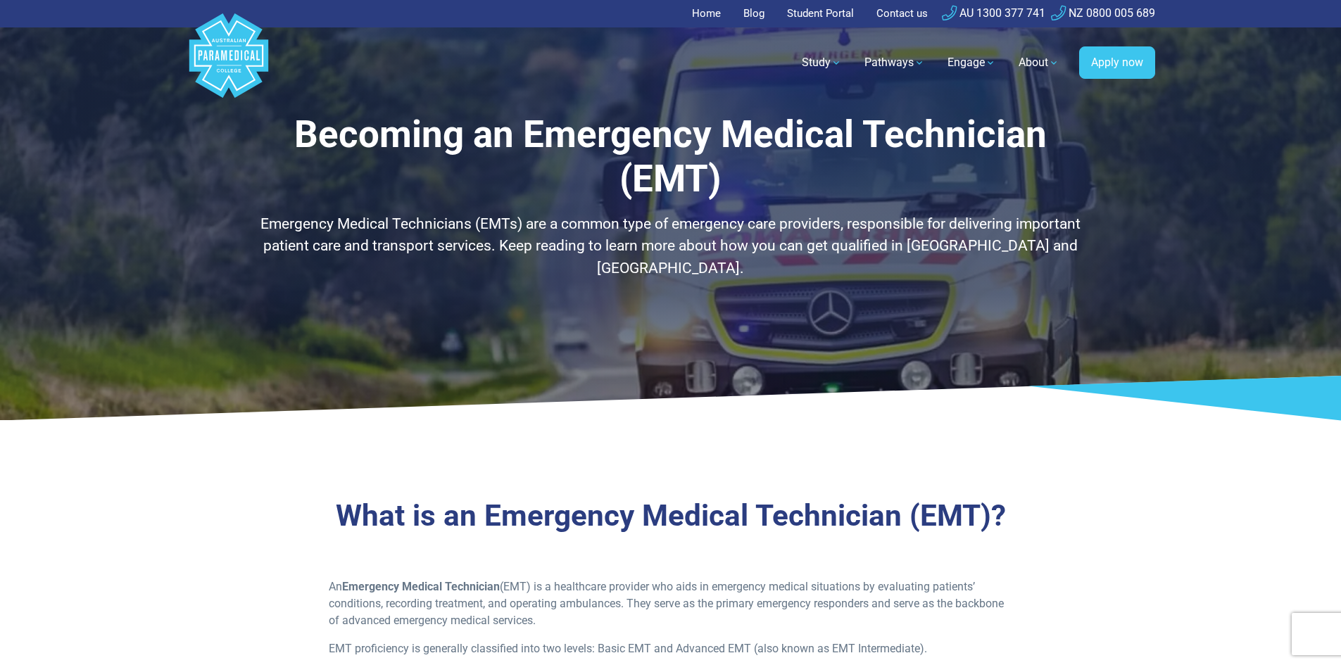 This screenshot has height=665, width=1341. What do you see at coordinates (821, 63) in the screenshot?
I see `a: Study` at bounding box center [821, 63].